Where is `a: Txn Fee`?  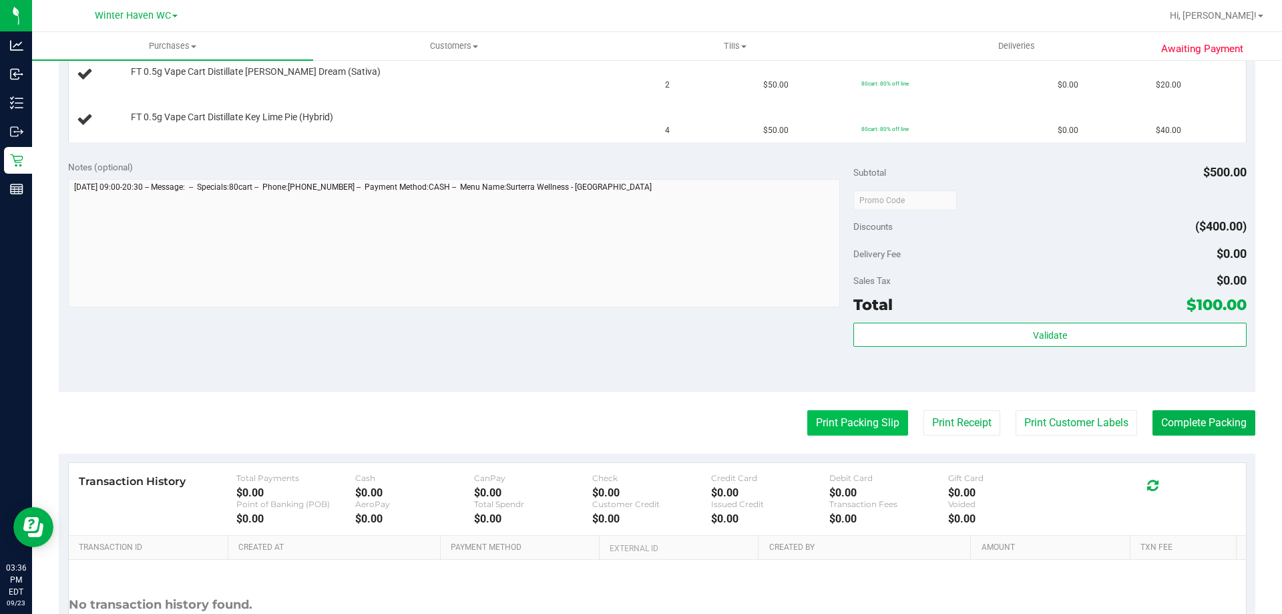
a: Txn Fee is located at coordinates (1186, 548).